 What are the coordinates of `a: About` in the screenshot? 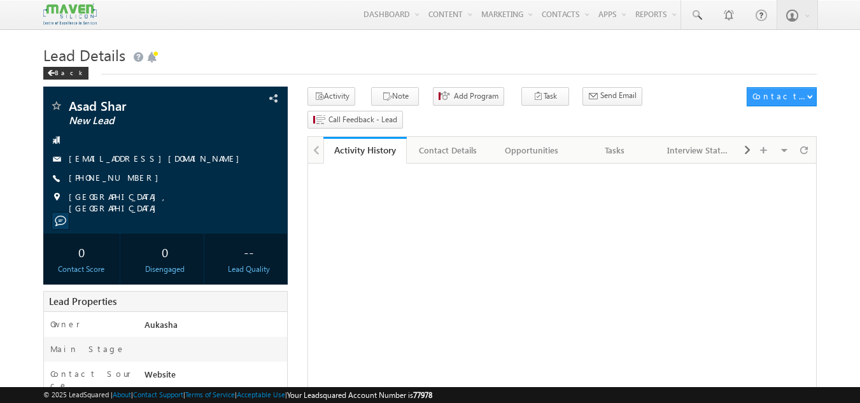 It's located at (122, 394).